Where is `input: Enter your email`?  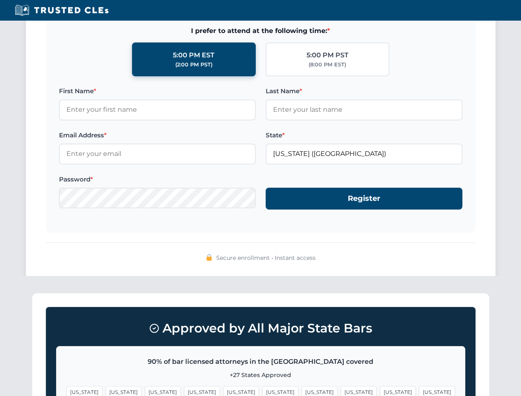 input: Enter your email is located at coordinates (157, 154).